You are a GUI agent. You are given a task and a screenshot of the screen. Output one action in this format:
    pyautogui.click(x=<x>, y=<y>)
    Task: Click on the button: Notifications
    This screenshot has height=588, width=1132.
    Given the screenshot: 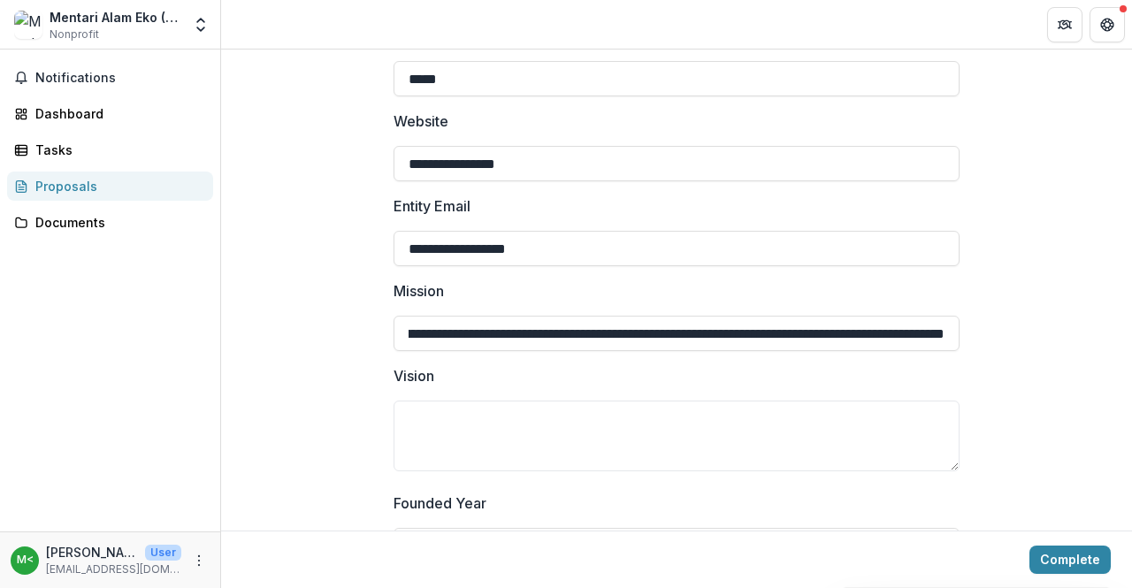 What is the action you would take?
    pyautogui.click(x=110, y=78)
    